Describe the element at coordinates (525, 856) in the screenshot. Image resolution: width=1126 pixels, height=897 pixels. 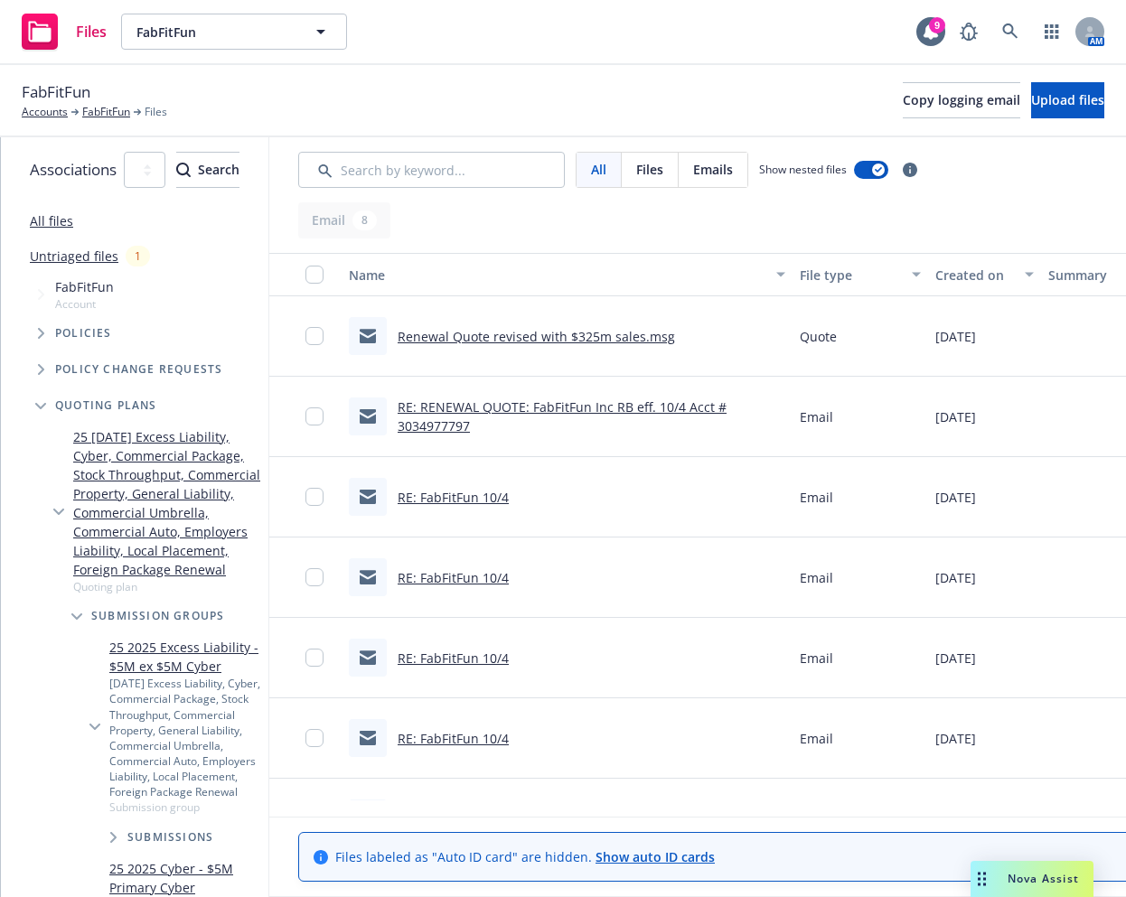
I see `span: Files labeled as "Auto ID card" are hidden.` at that location.